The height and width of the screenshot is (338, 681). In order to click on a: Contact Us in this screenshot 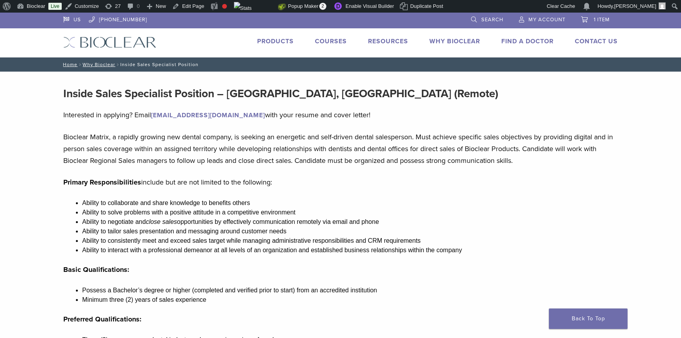, I will do `click(596, 41)`.